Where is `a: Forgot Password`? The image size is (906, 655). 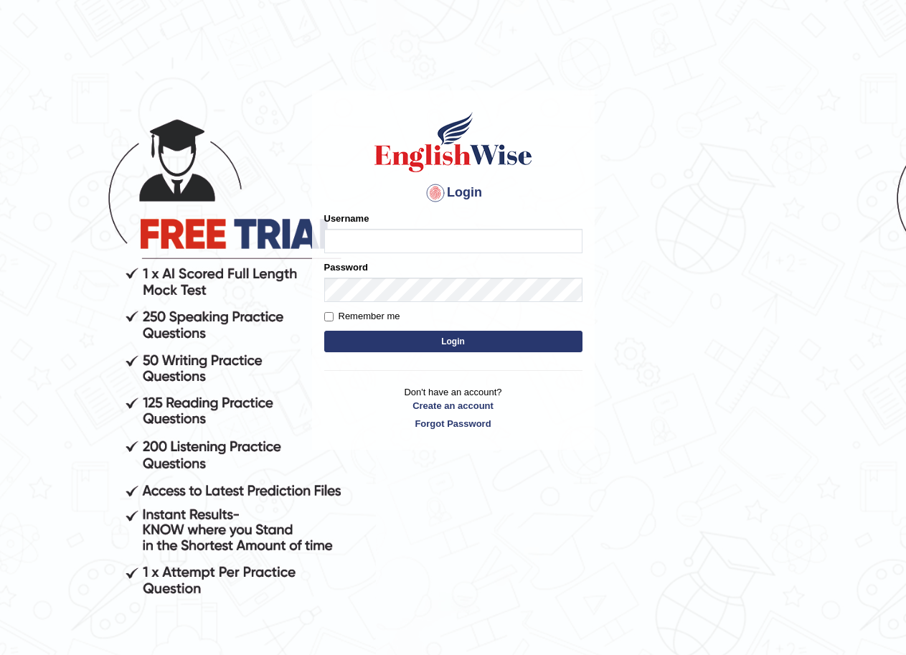
a: Forgot Password is located at coordinates (453, 423).